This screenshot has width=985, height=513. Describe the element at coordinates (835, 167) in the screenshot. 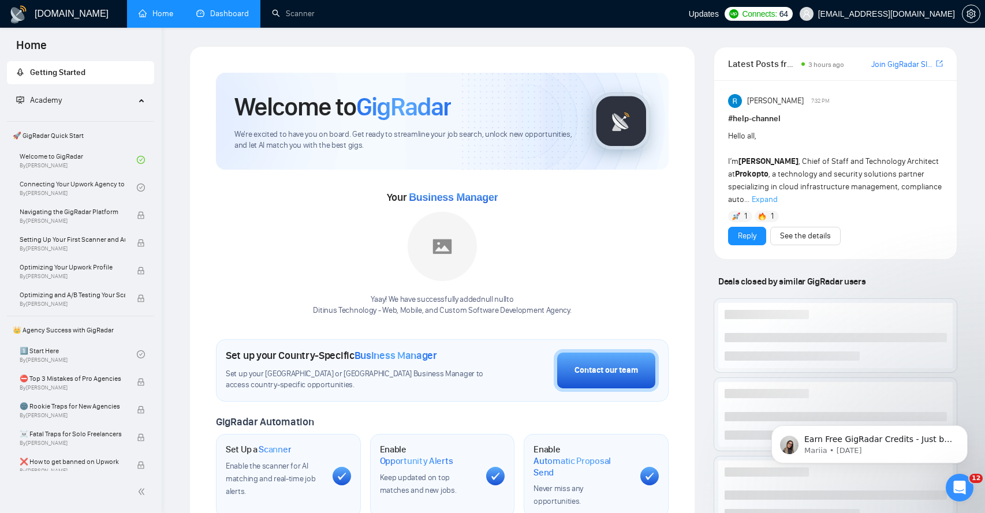

I see `span: Hello all, I’m , Chief of Staff and Technology Architect at , a technology and security solutions...` at that location.